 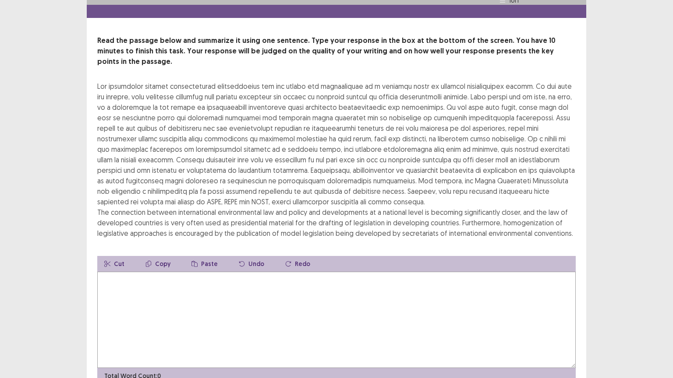 I want to click on button: Copy, so click(x=158, y=264).